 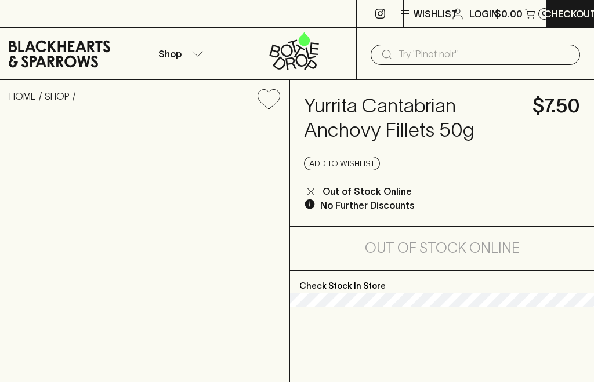 What do you see at coordinates (544, 13) in the screenshot?
I see `p: 0` at bounding box center [544, 13].